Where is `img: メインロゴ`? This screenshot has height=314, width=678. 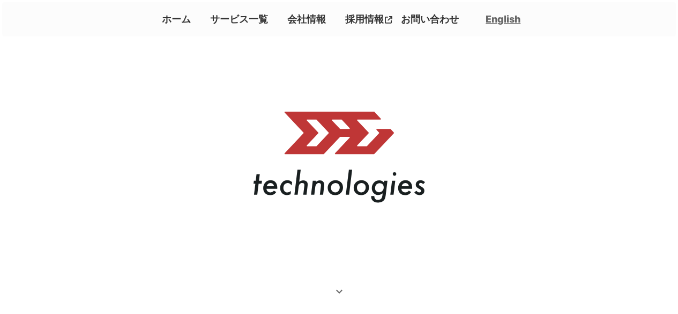 img: メインロゴ is located at coordinates (340, 157).